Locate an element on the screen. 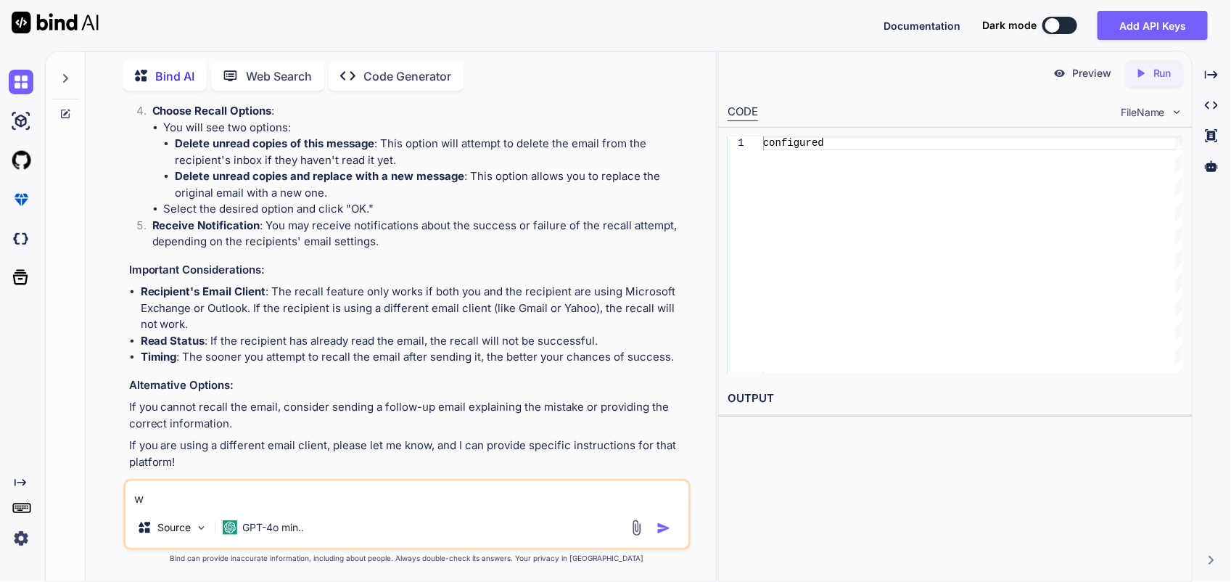 This screenshot has width=1231, height=582. h2: OUTPUT is located at coordinates (955, 398).